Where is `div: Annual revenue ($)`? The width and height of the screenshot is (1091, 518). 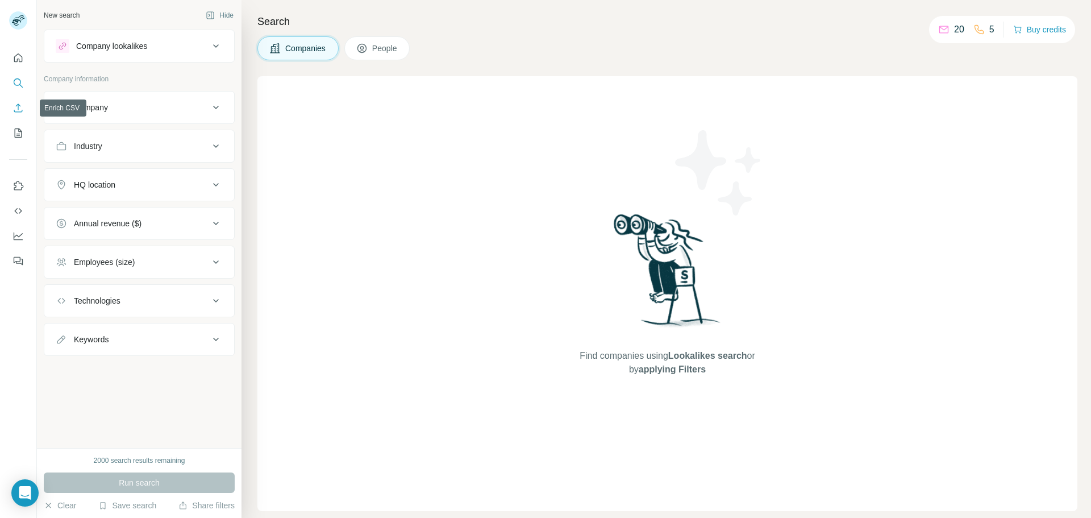
div: Annual revenue ($) is located at coordinates (107, 223).